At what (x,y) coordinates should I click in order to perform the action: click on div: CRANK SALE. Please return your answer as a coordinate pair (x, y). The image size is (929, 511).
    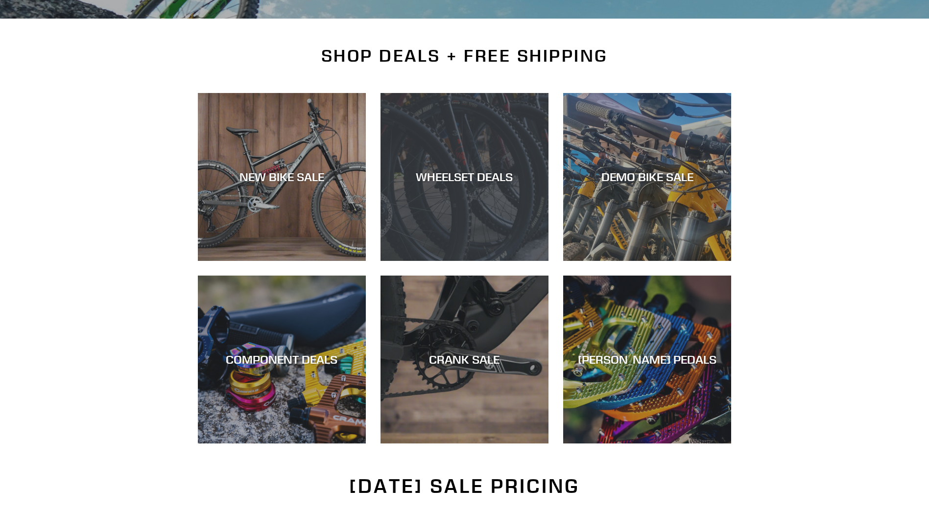
    Looking at the image, I should click on (464, 359).